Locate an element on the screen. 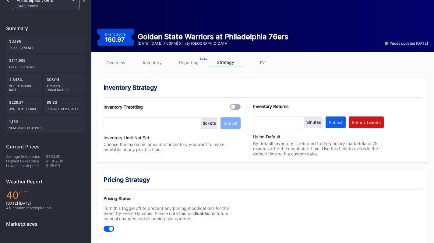 This screenshot has width=434, height=243. div: $3,196 is located at coordinates (46, 44).